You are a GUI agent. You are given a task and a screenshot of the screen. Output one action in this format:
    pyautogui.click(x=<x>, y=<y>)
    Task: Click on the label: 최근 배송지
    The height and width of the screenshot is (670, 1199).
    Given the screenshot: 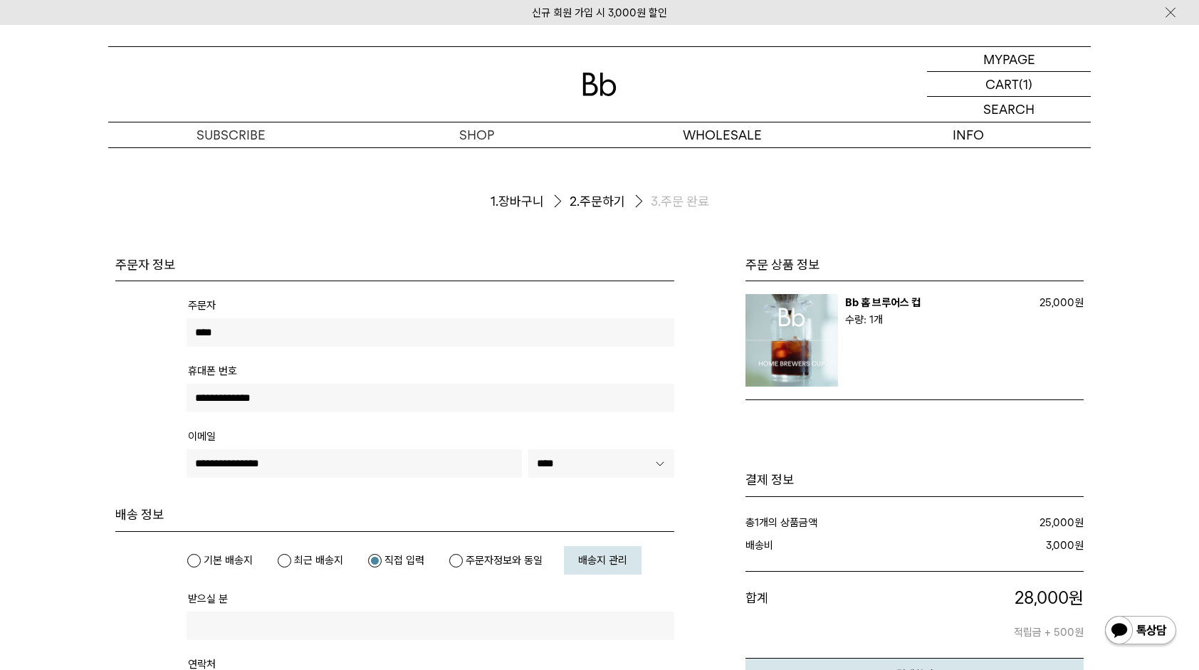 What is the action you would take?
    pyautogui.click(x=310, y=560)
    